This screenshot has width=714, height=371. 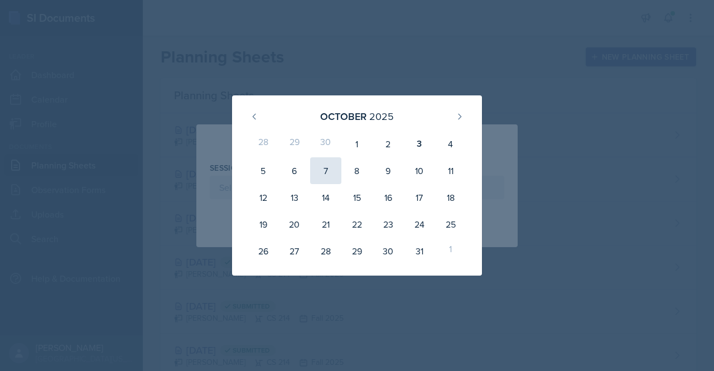 What do you see at coordinates (451, 197) in the screenshot?
I see `div: 18` at bounding box center [451, 197].